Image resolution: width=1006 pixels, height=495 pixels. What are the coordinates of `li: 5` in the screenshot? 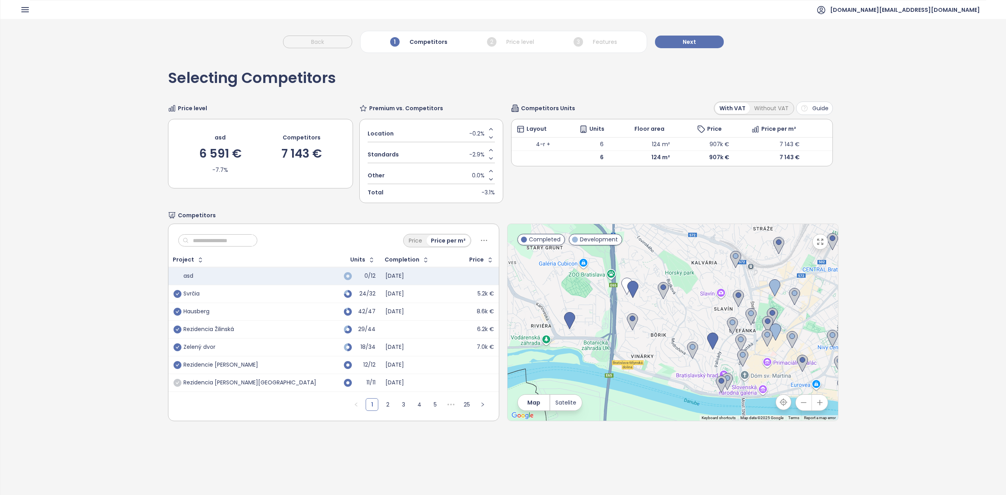 It's located at (435, 405).